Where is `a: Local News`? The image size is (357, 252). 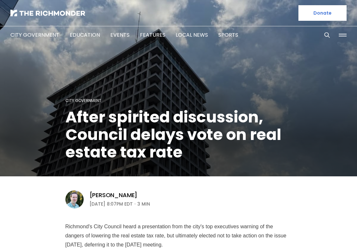 a: Local News is located at coordinates (191, 35).